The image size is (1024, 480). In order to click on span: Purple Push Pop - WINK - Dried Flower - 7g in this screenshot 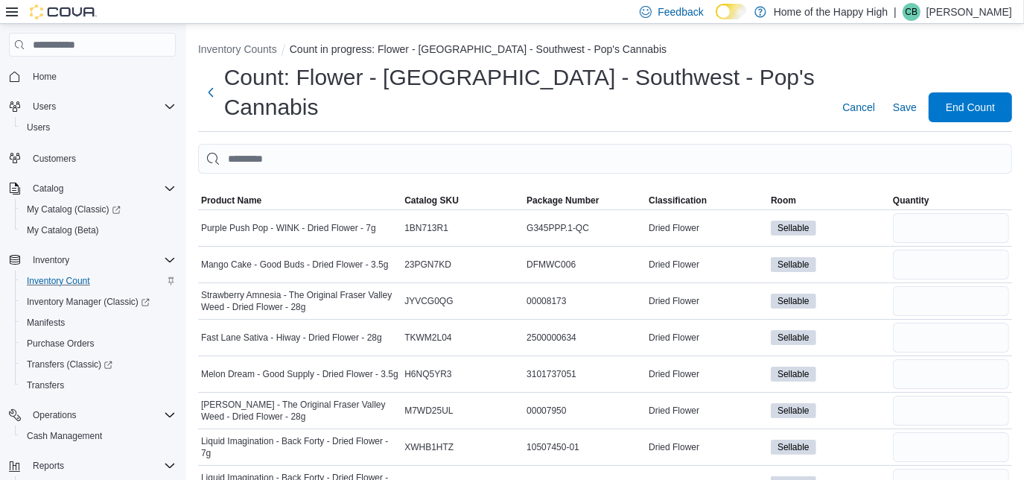, I will do `click(288, 228)`.